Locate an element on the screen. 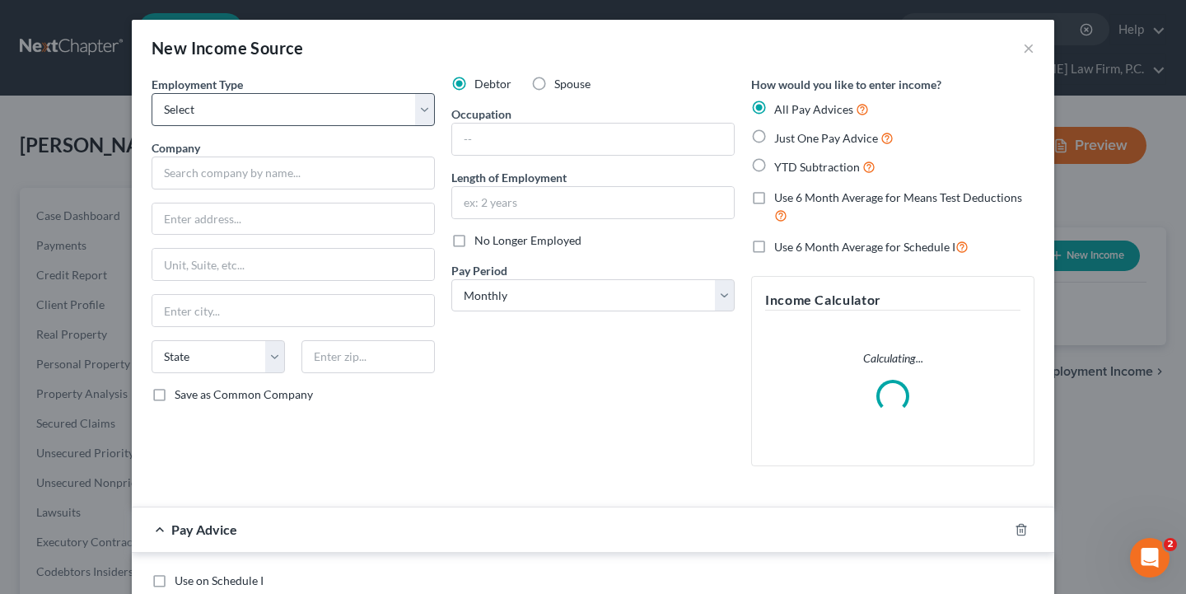 The image size is (1186, 594). input: Search company by name... is located at coordinates (293, 173).